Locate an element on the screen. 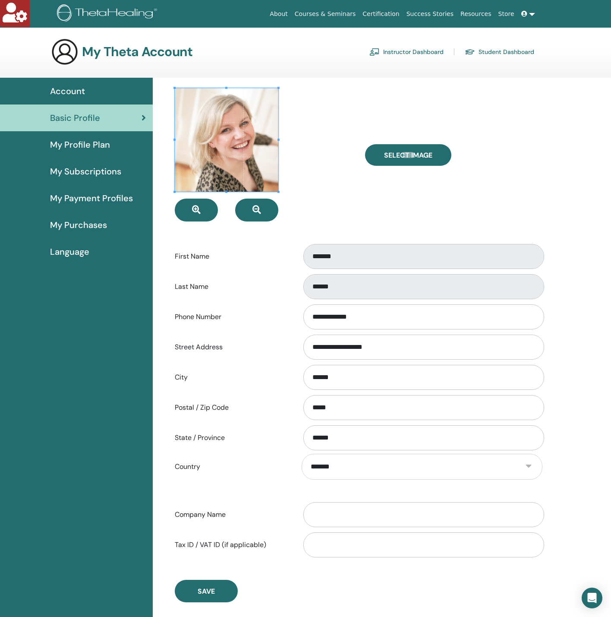 Image resolution: width=611 pixels, height=617 pixels. a: Instructor Dashboard is located at coordinates (407, 52).